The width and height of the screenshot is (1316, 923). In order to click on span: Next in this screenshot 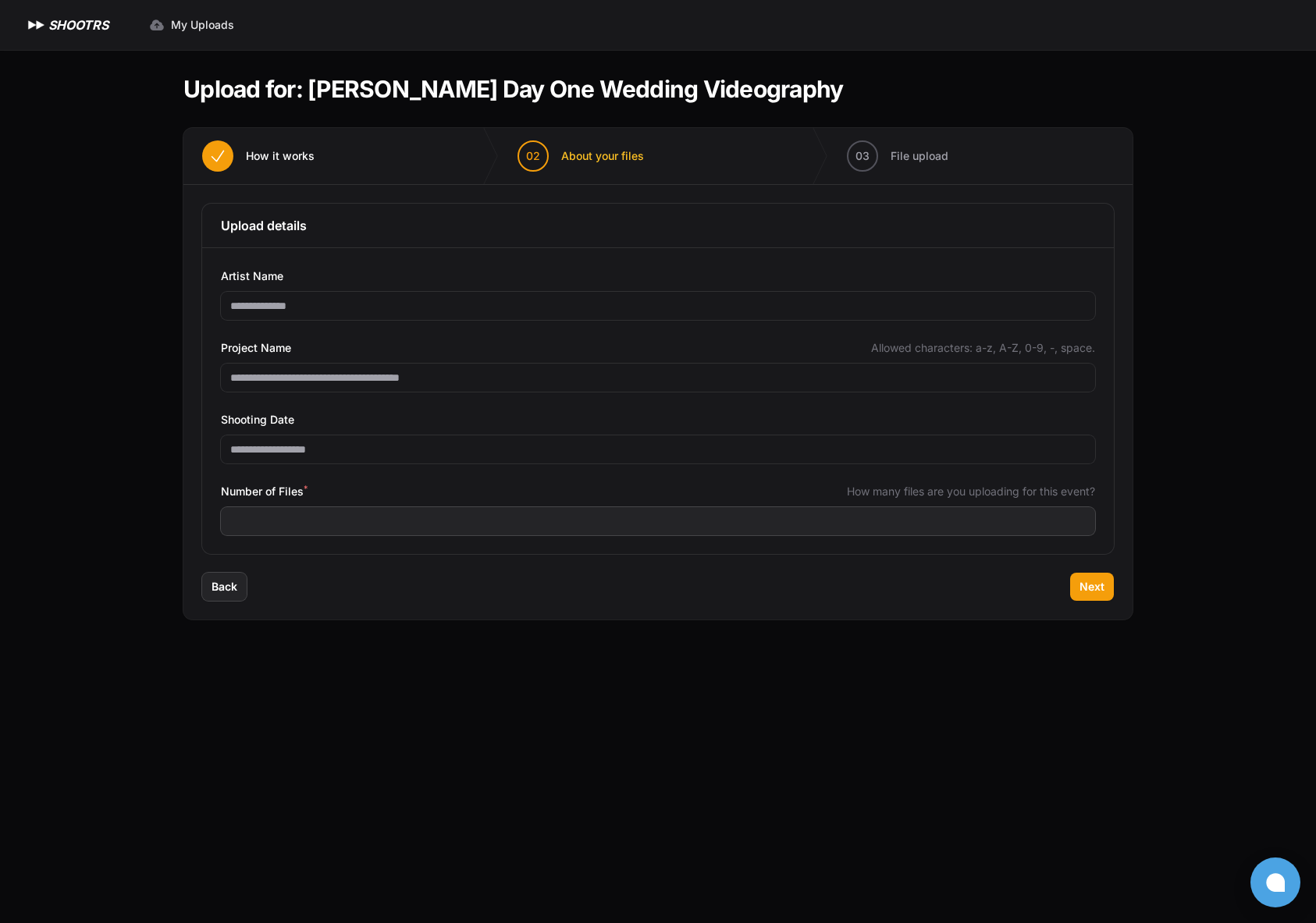, I will do `click(1093, 587)`.